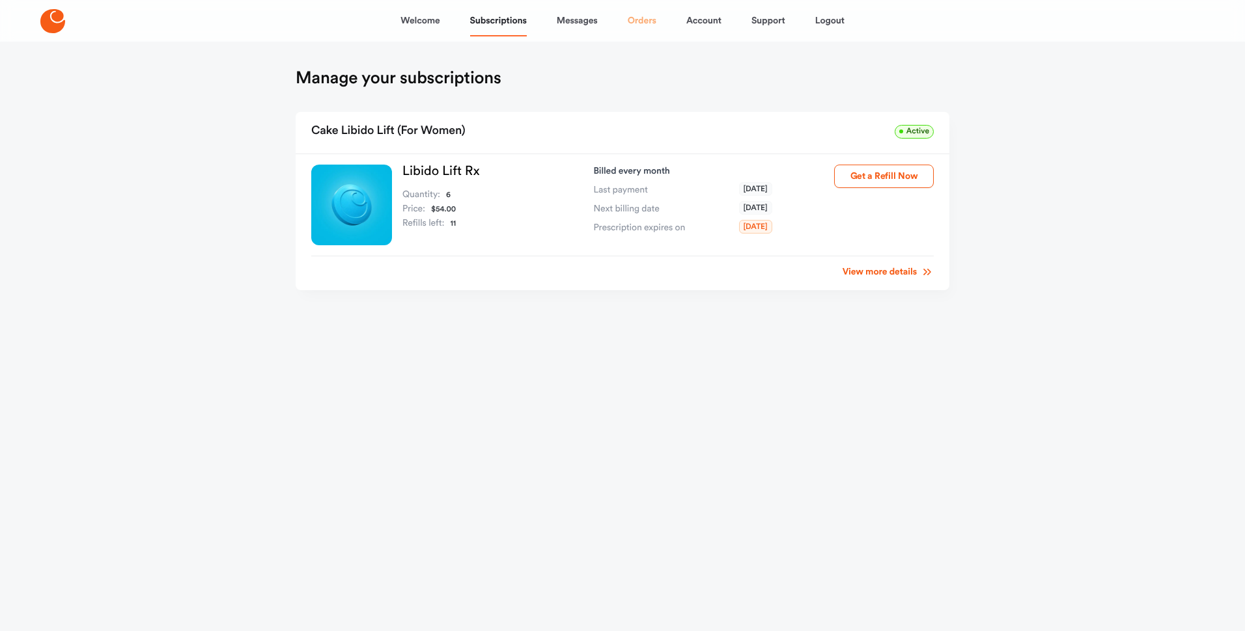 This screenshot has height=631, width=1245. Describe the element at coordinates (420, 21) in the screenshot. I see `a: Welcome` at that location.